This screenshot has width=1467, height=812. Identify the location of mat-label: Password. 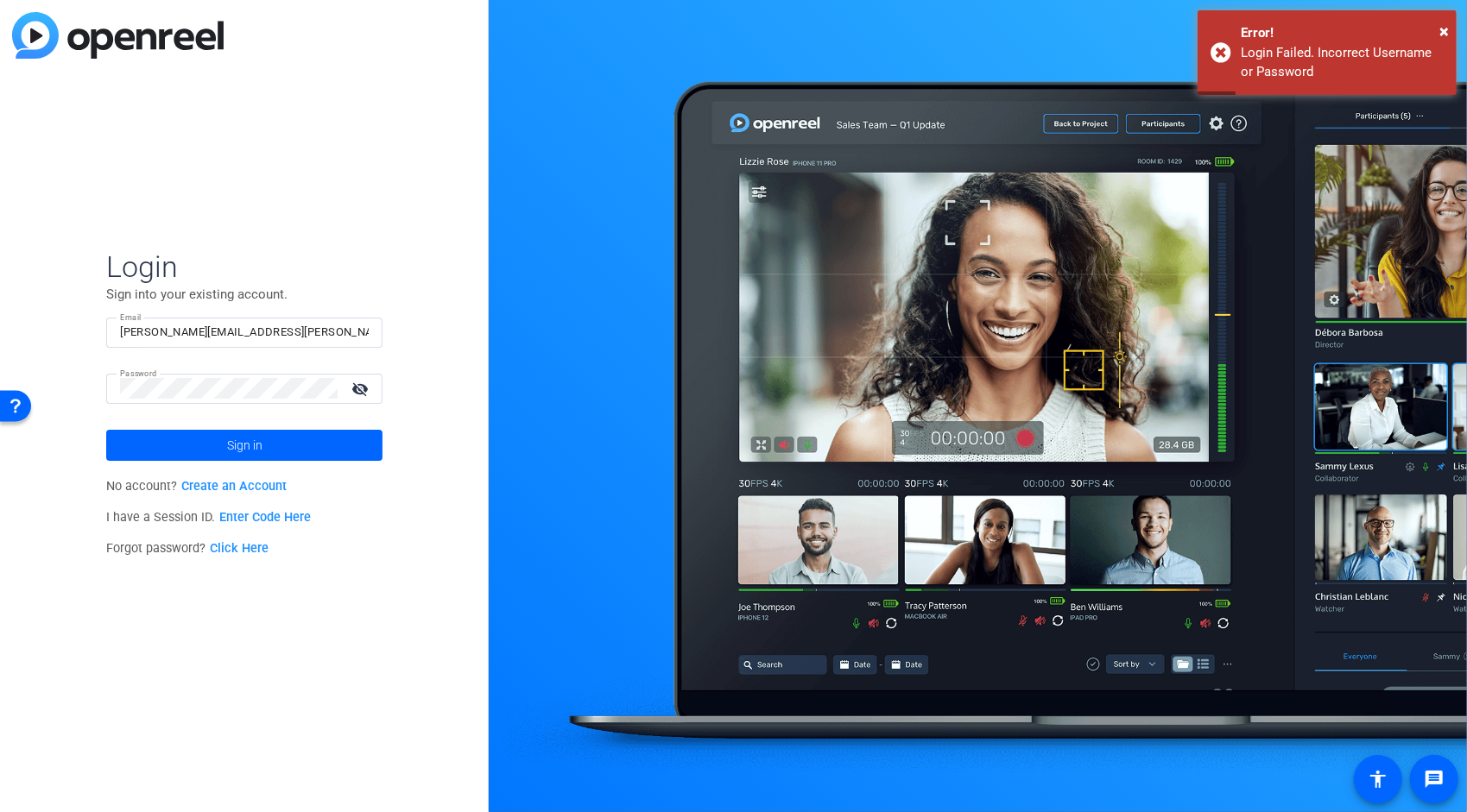
(138, 373).